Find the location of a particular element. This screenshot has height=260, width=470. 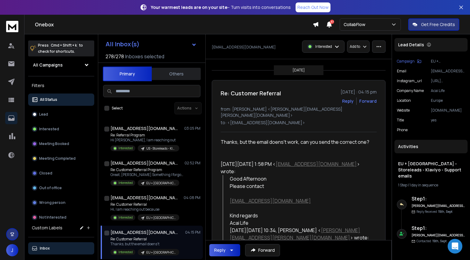

p: Wrong person is located at coordinates (52, 202).